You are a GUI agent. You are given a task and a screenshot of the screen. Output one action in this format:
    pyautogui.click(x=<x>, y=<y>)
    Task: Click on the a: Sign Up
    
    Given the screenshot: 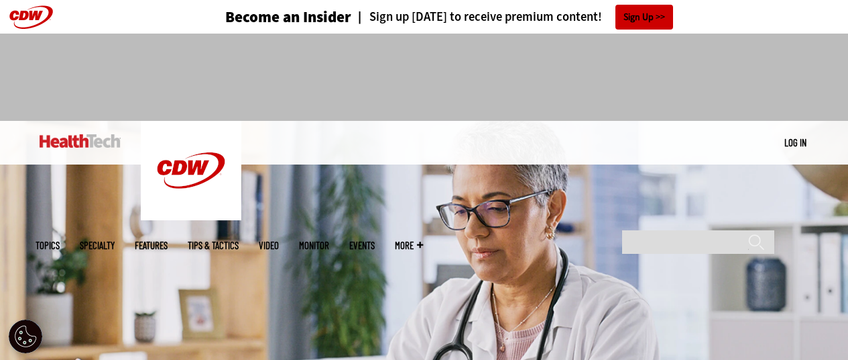 What is the action you would take?
    pyautogui.click(x=645, y=17)
    